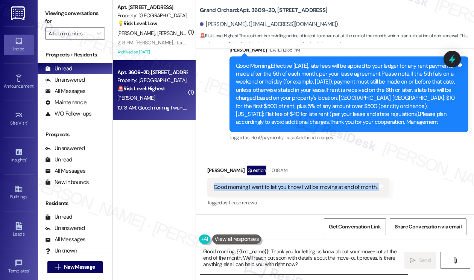 The width and height of the screenshot is (474, 280). What do you see at coordinates (304, 260) in the screenshot?
I see `textarea: Good morning, {{first_name}}! Thank you for letting us know about your move-out at the end of the...` at bounding box center [304, 260].